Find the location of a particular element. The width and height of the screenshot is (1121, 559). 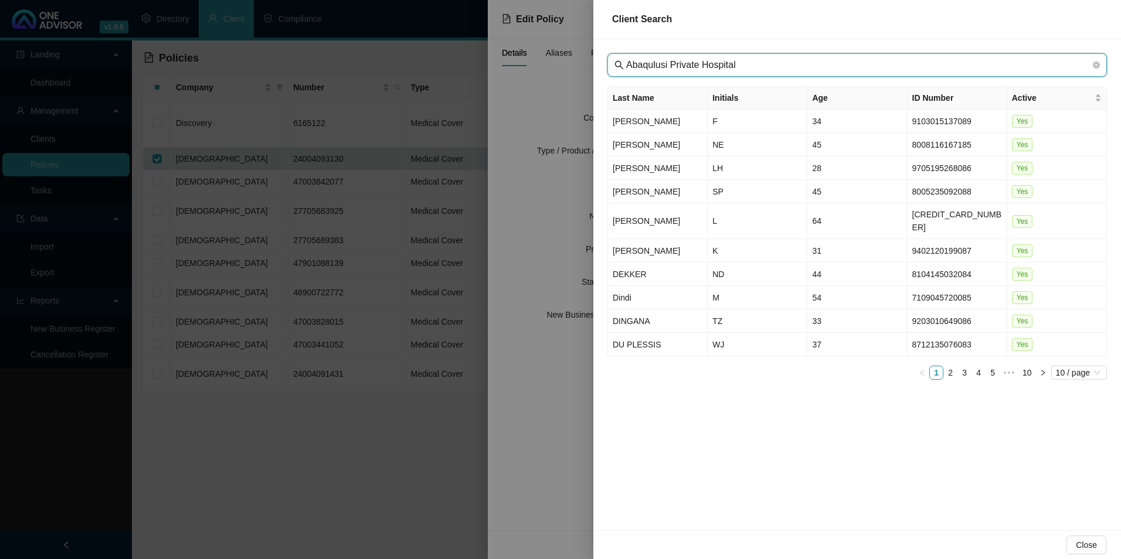

span: Client Search is located at coordinates (642, 19).